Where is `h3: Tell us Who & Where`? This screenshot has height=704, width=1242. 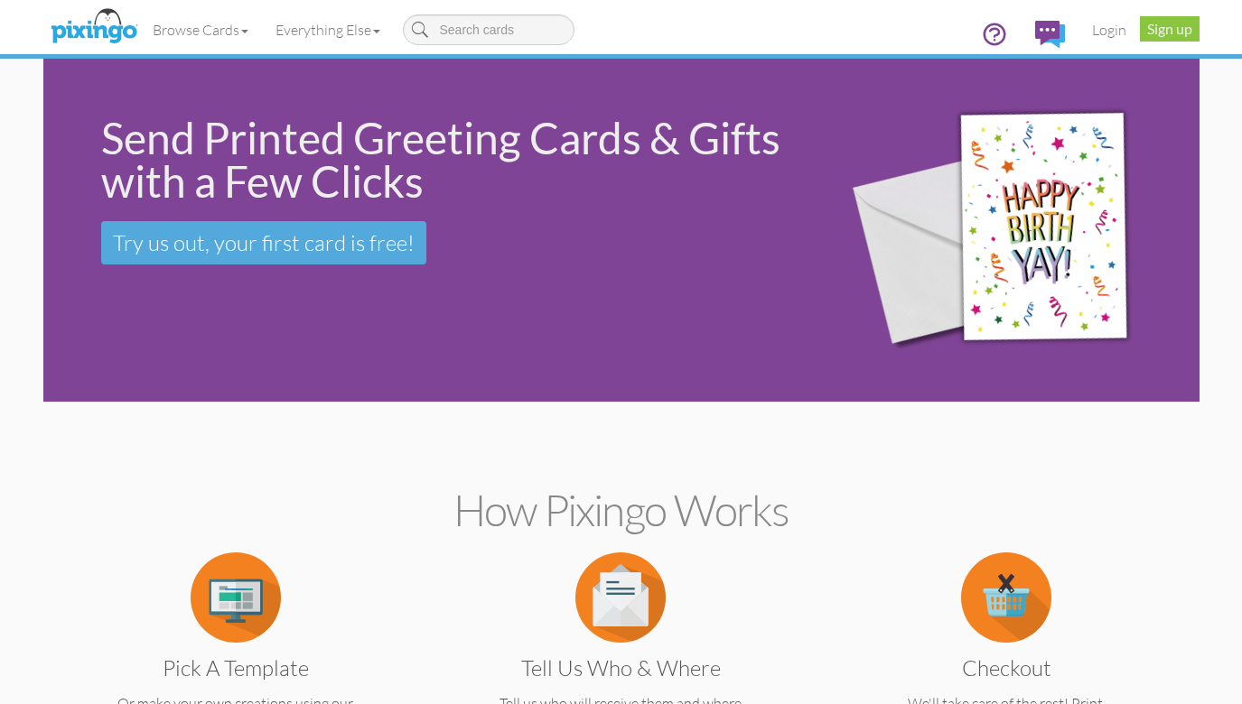 h3: Tell us Who & Where is located at coordinates (620, 668).